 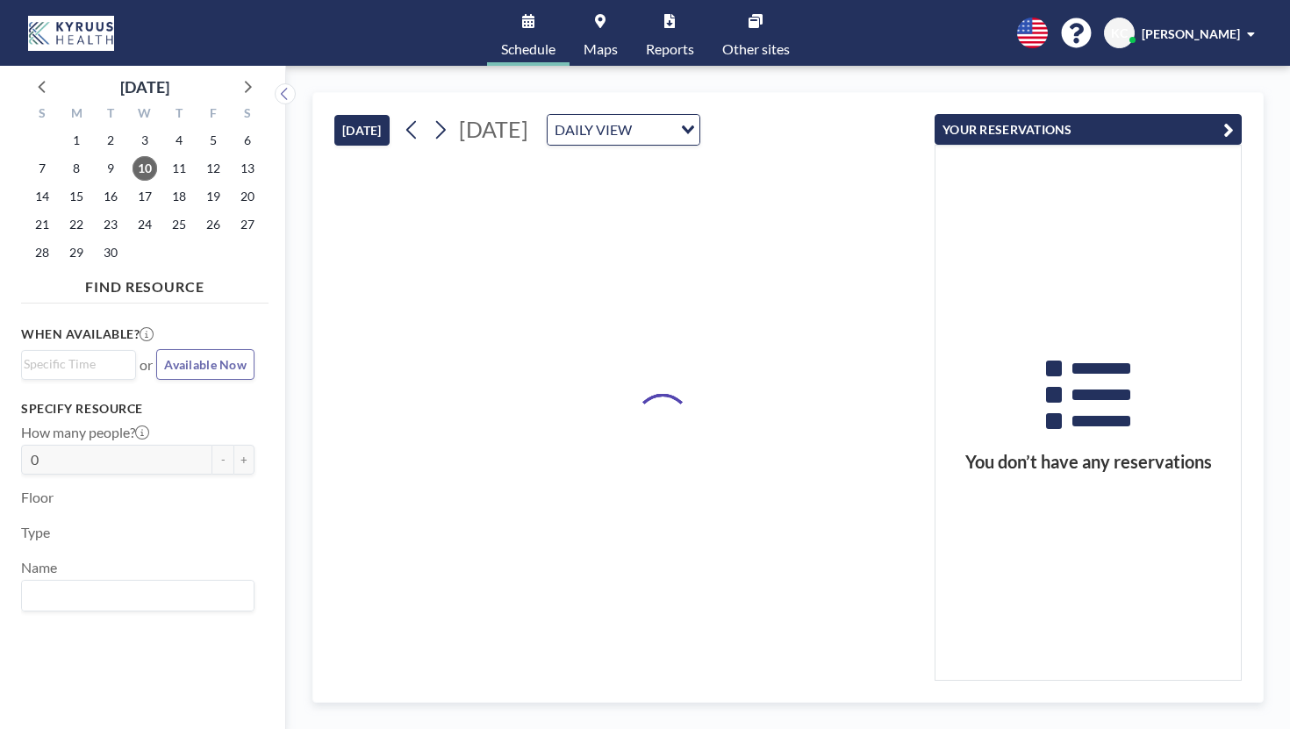 I want to click on span: Saturday, September 13, 2025, so click(x=247, y=168).